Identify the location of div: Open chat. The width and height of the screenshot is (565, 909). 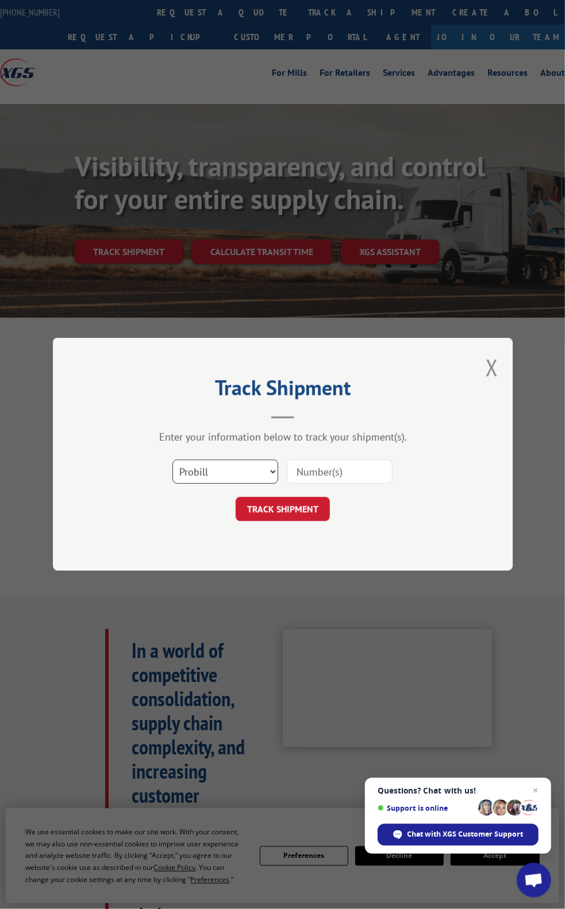
(534, 881).